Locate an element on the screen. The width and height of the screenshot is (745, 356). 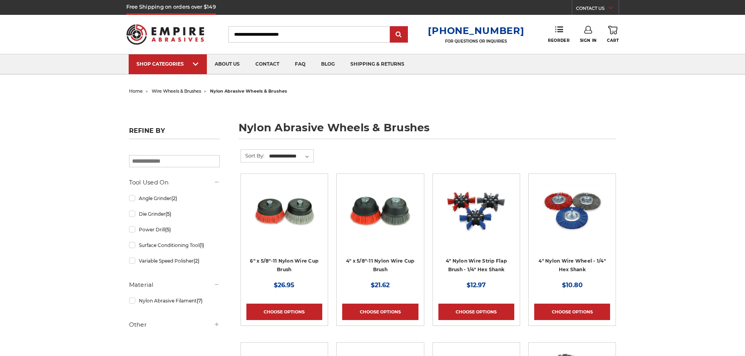
a: 4" Nylon Wire Strip Flap Brush - 1/4" Hex Shank is located at coordinates (476, 266).